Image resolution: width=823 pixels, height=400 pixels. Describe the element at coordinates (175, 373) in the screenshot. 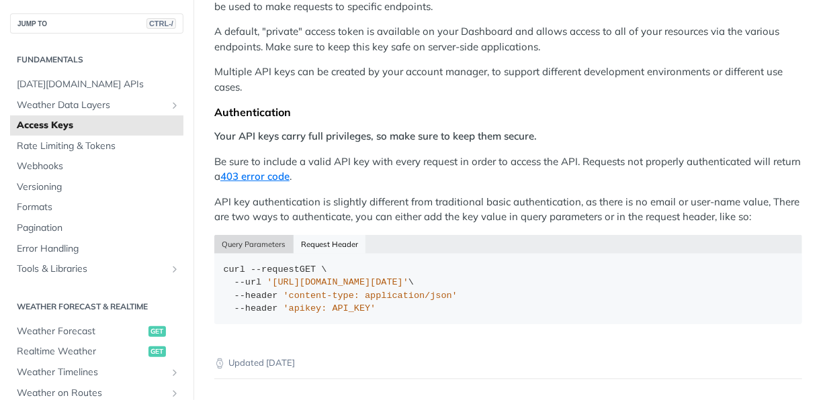

I see `button: Show subpages for Weather Timelines` at that location.